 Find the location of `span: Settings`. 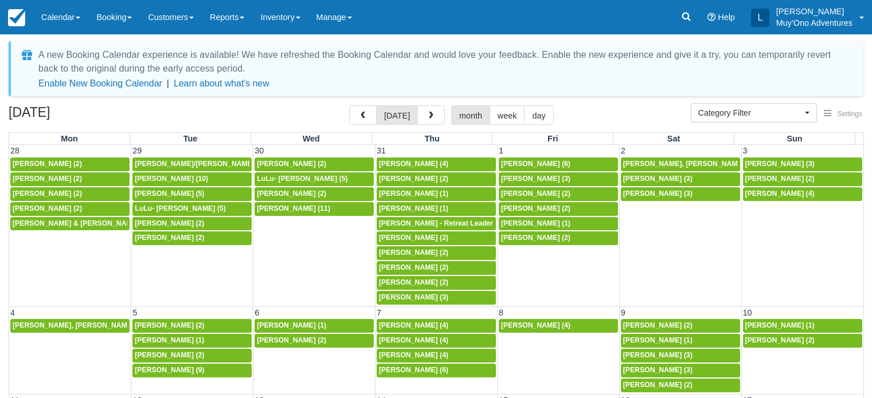

span: Settings is located at coordinates (850, 114).